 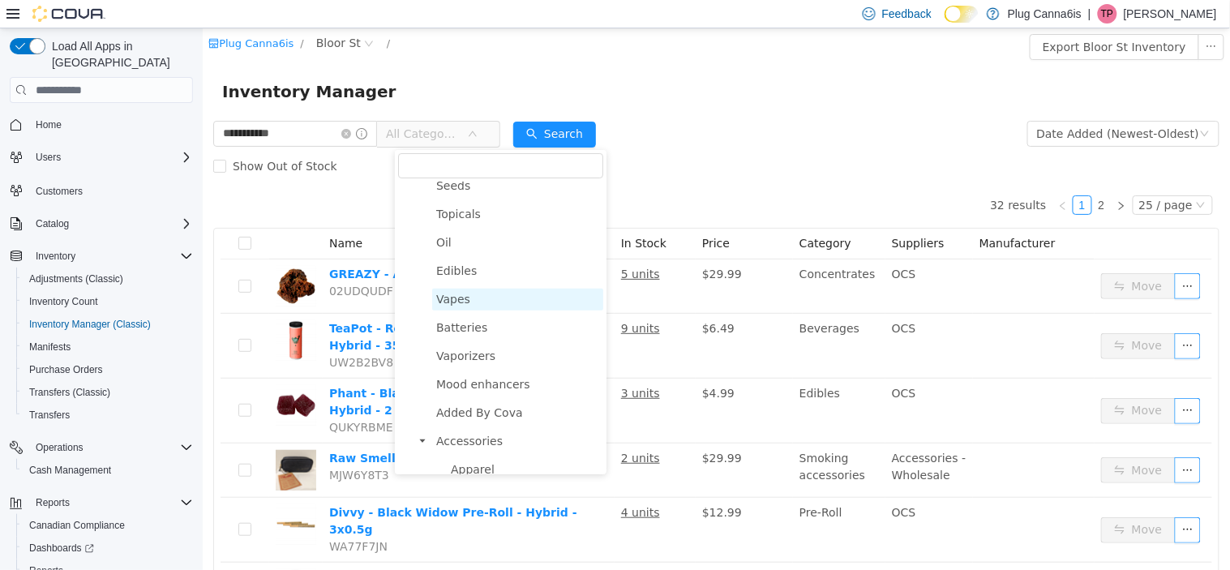 I want to click on button: Inventory Manager (Classic), so click(x=108, y=324).